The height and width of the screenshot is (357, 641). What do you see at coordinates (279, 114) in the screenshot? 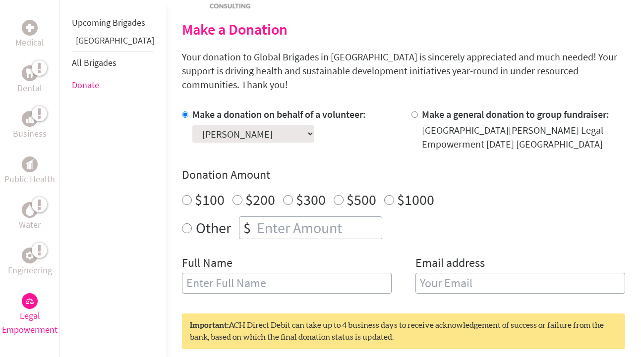
I see `label: Make a donation on behalf of a volunteer:` at bounding box center [279, 114].